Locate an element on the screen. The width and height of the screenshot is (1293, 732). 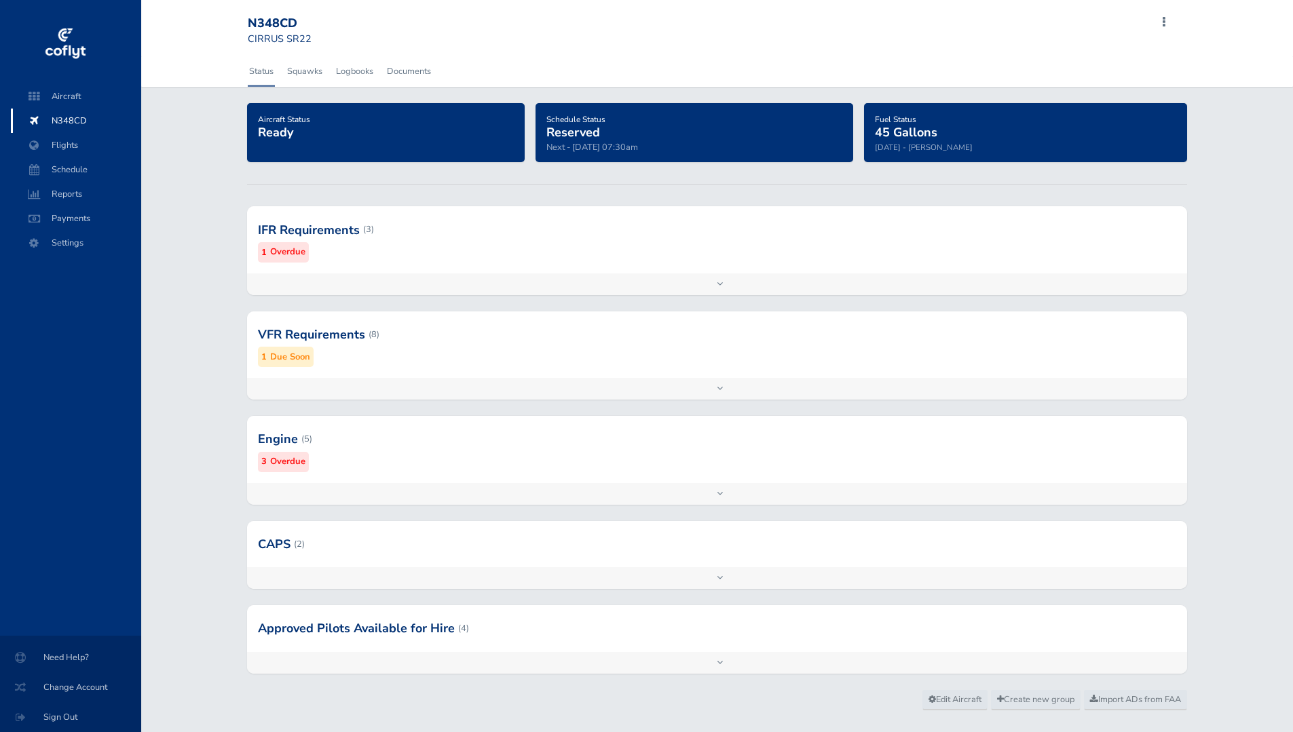
a: Create new group is located at coordinates (1035, 700).